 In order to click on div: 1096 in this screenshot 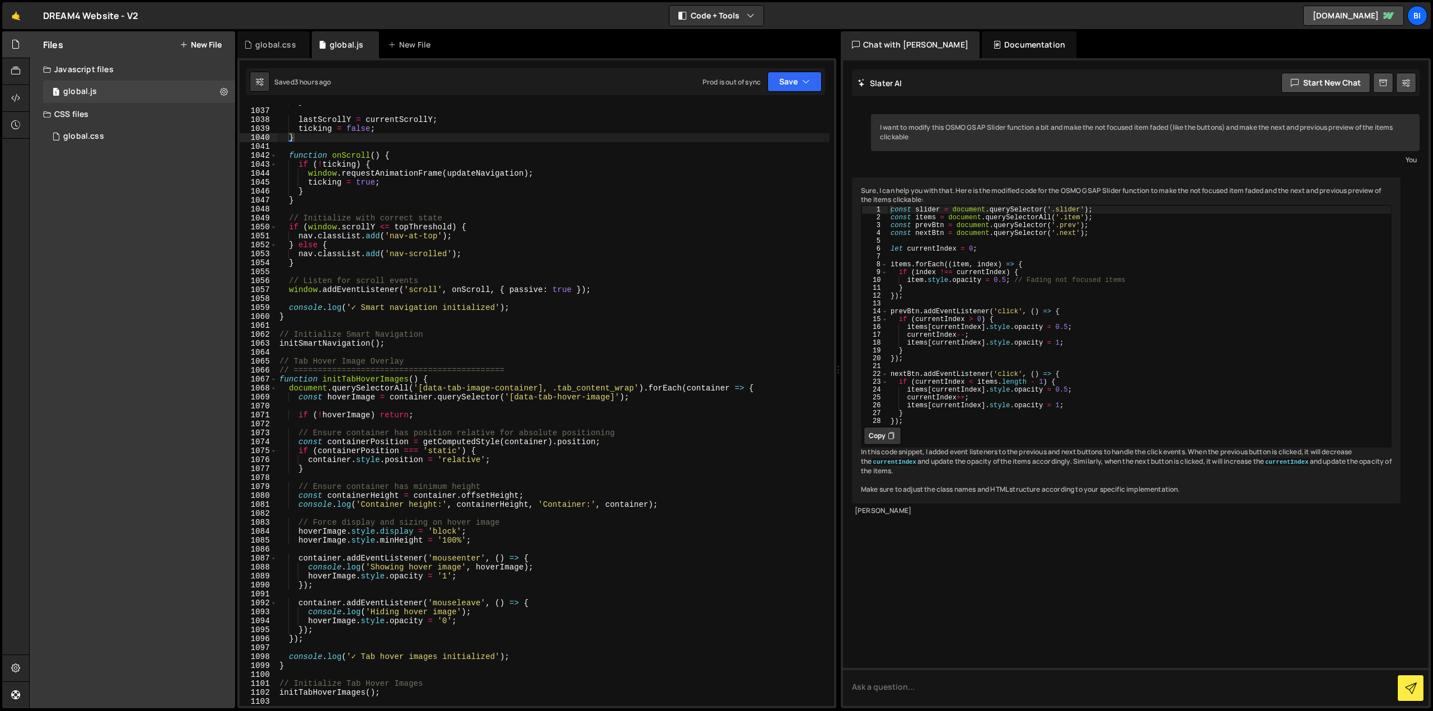, I will do `click(258, 639)`.